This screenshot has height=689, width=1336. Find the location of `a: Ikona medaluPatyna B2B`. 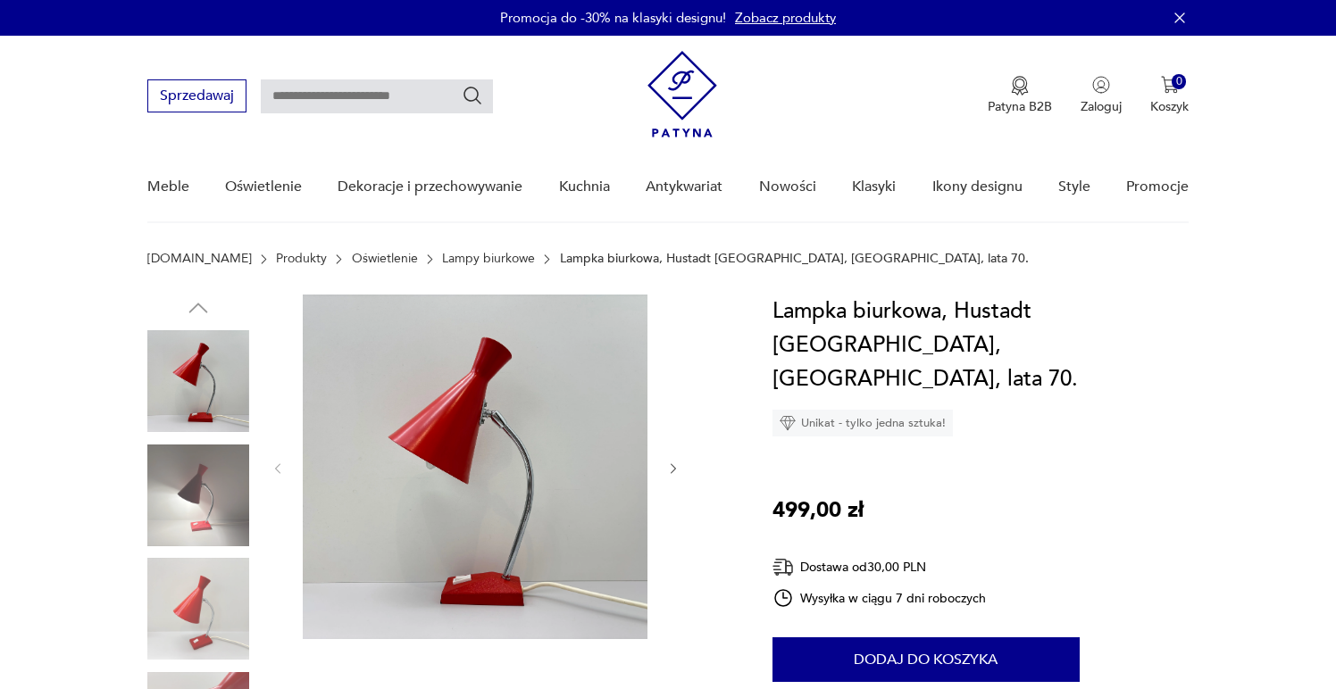

a: Ikona medaluPatyna B2B is located at coordinates (1020, 96).